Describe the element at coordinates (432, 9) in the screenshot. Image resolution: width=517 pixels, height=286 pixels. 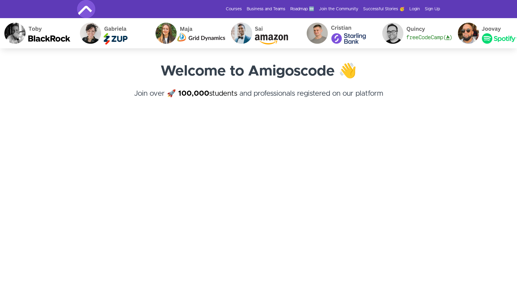
I see `a: Sign Up` at that location.